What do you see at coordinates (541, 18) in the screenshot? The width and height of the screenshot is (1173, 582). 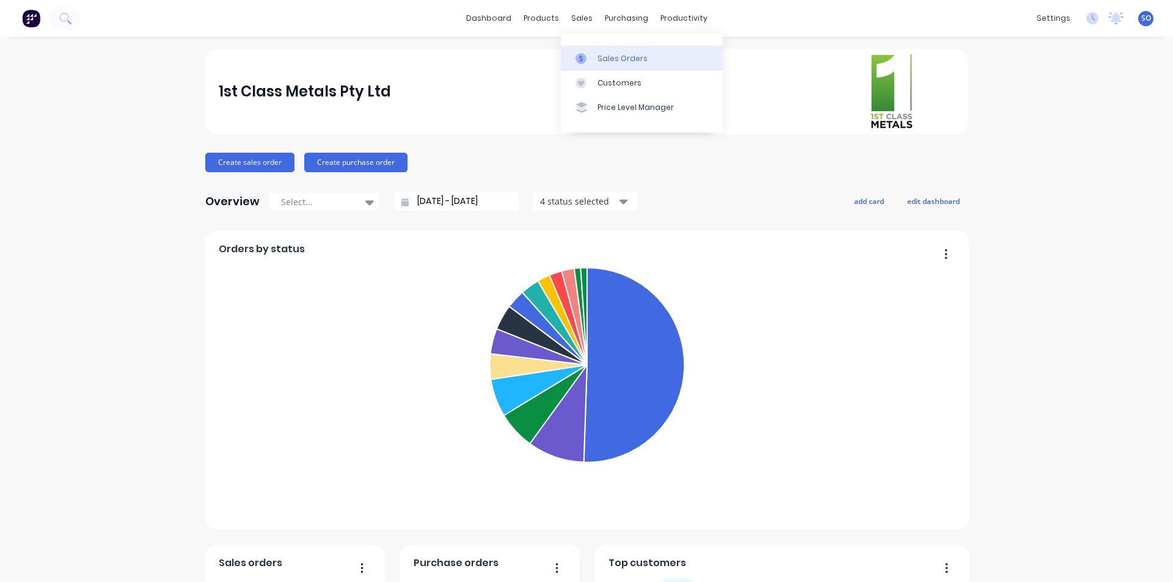 I see `div: products` at bounding box center [541, 18].